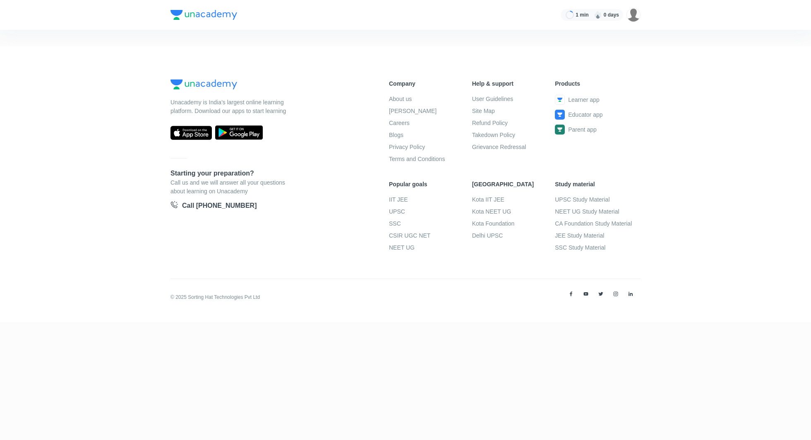  What do you see at coordinates (596, 184) in the screenshot?
I see `h6: Study material` at bounding box center [596, 184].